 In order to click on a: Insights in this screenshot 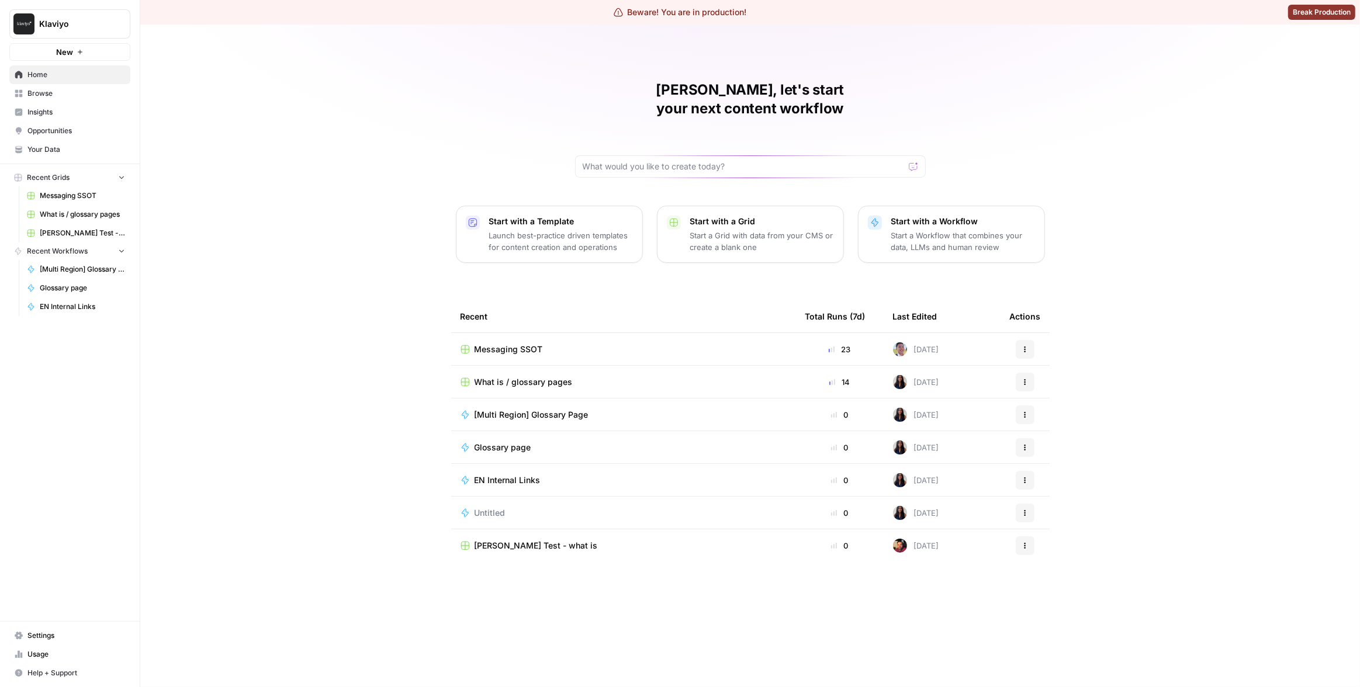, I will do `click(70, 112)`.